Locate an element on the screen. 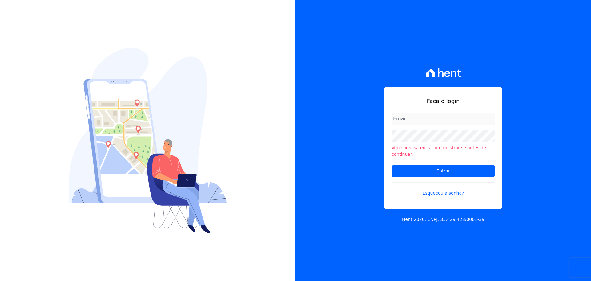 The height and width of the screenshot is (281, 591). li: Você precisa entrar ou registrar-se antes de continuar. is located at coordinates (444, 151).